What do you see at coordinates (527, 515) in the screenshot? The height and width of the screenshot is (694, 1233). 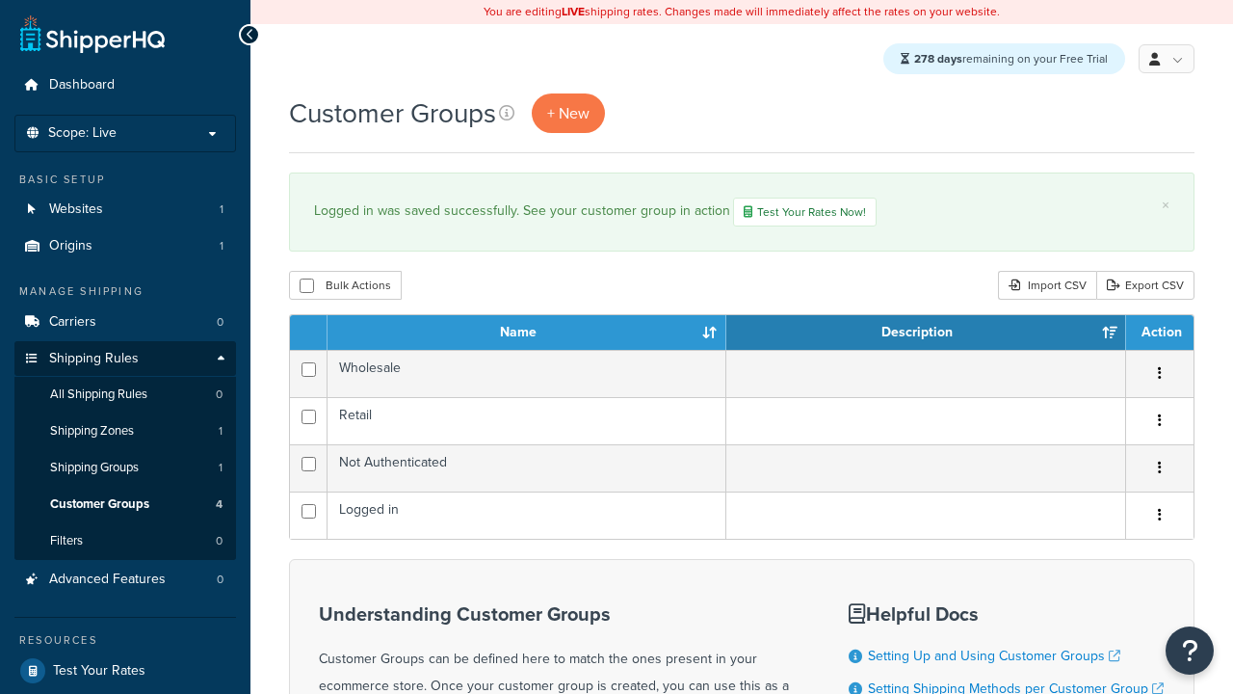 I see `td: Logged in` at bounding box center [527, 515].